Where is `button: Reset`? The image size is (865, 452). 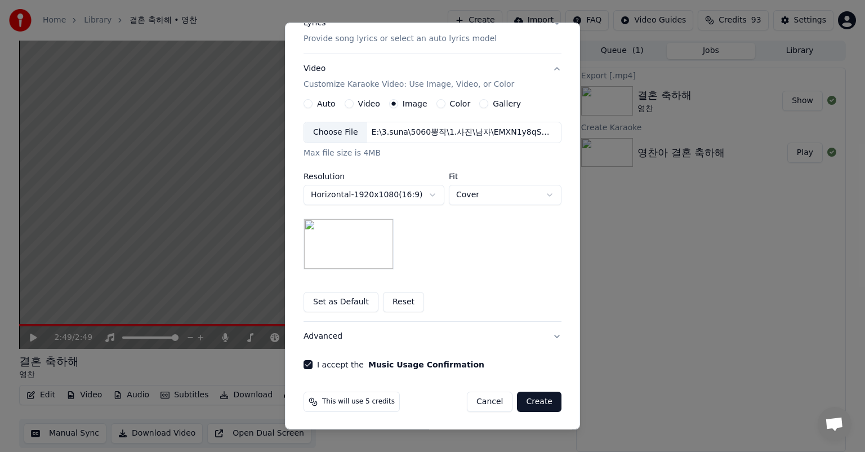
button: Reset is located at coordinates (403, 302).